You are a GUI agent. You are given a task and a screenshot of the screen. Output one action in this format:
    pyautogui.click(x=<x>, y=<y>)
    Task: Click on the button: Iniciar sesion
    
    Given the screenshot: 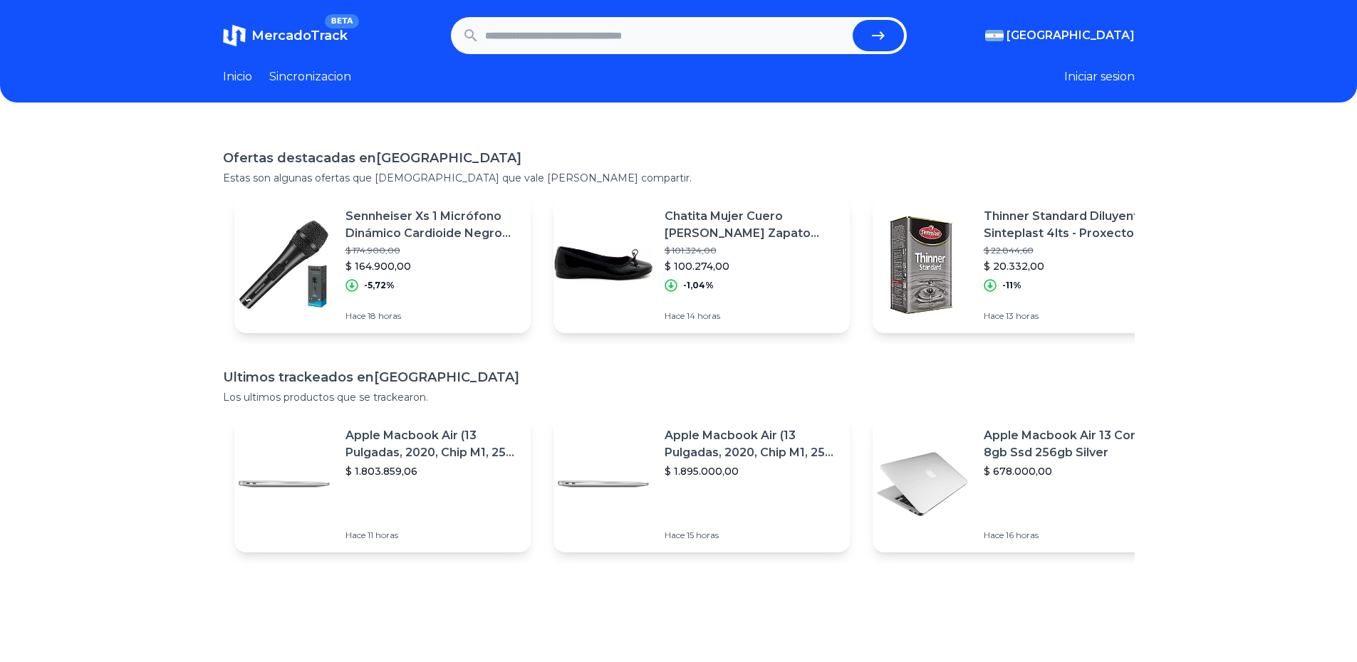 What is the action you would take?
    pyautogui.click(x=1099, y=77)
    